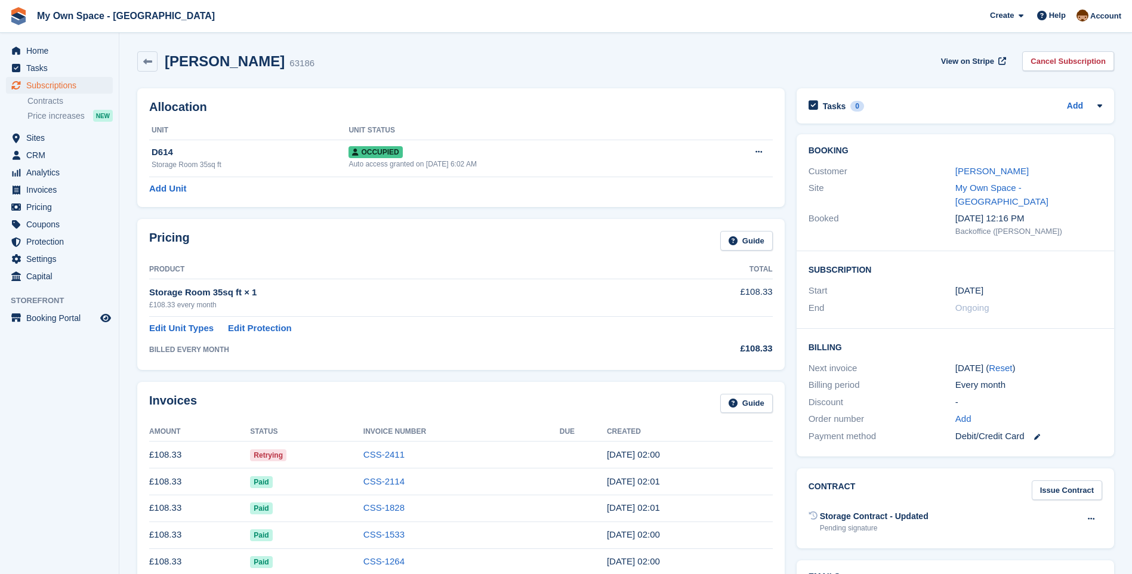  Describe the element at coordinates (882, 308) in the screenshot. I see `div: End` at that location.